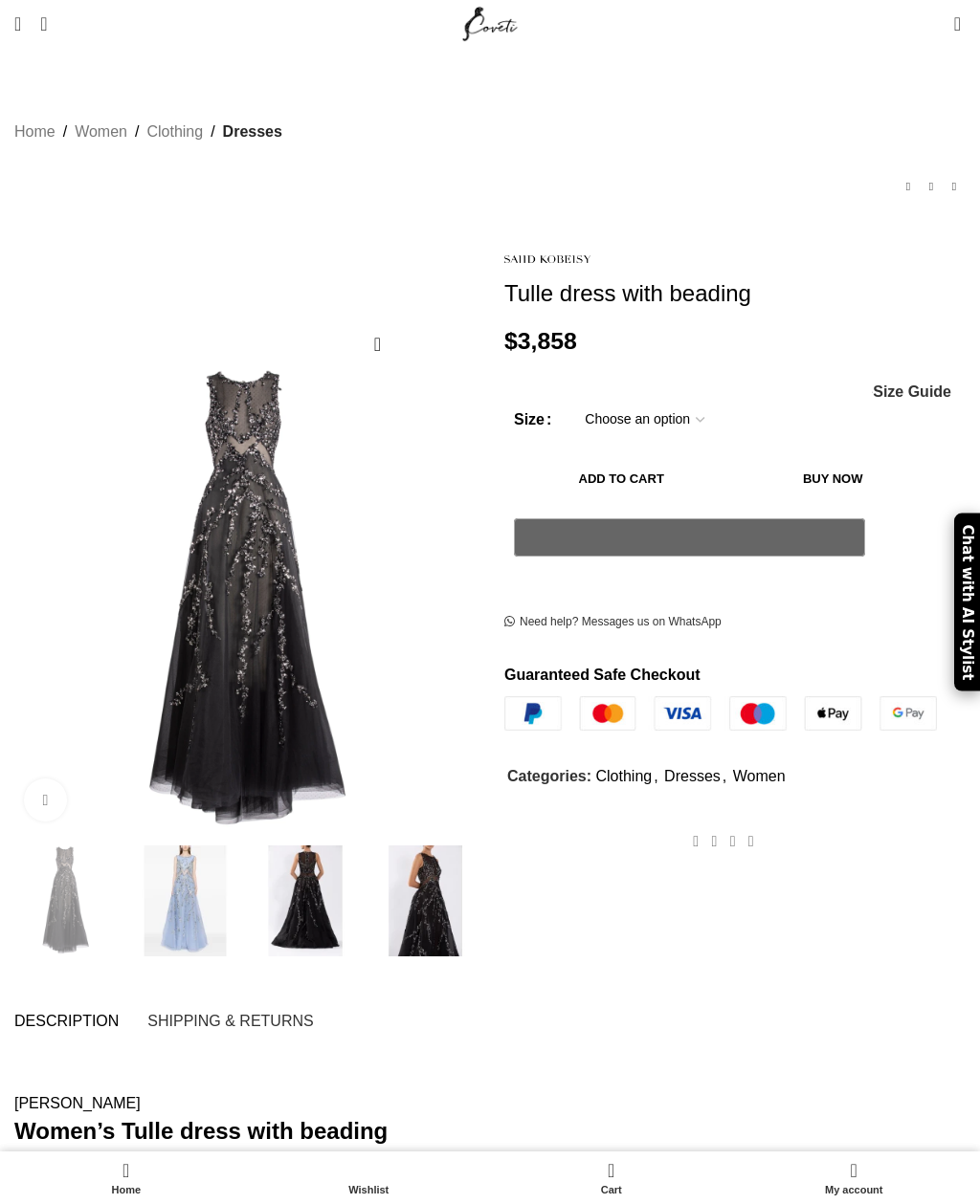  What do you see at coordinates (854, 1178) in the screenshot?
I see `a: My account` at bounding box center [854, 1178].